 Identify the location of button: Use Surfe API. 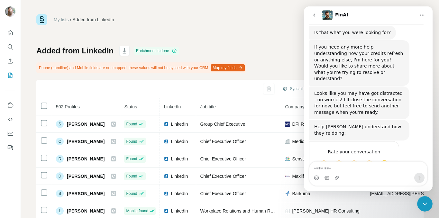
(10, 119).